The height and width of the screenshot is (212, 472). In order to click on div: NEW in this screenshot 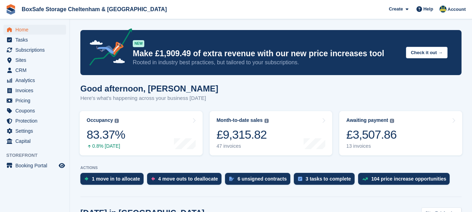, I will do `click(138, 44)`.